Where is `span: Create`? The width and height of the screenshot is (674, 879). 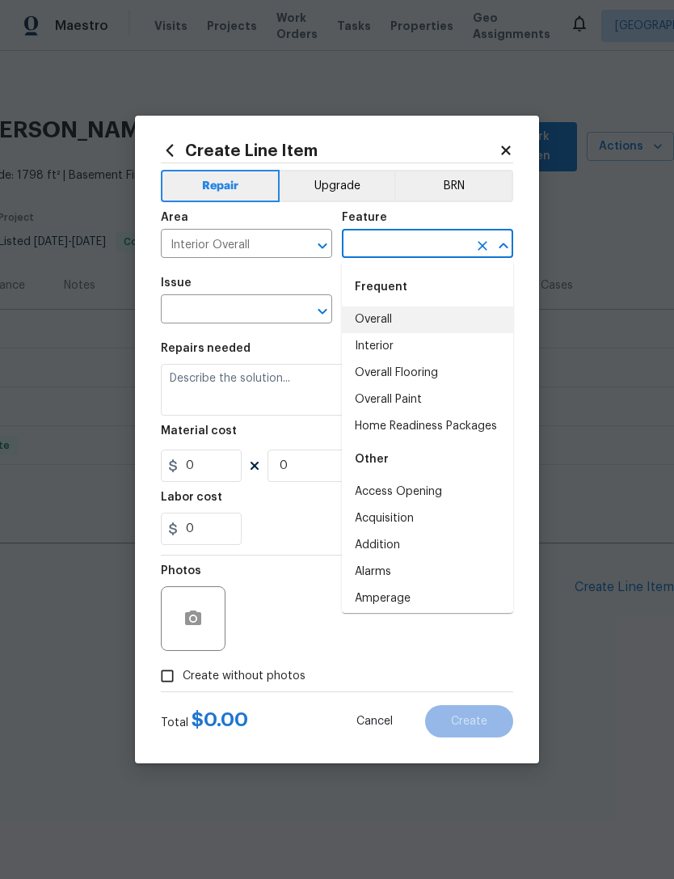 span: Create is located at coordinates (469, 721).